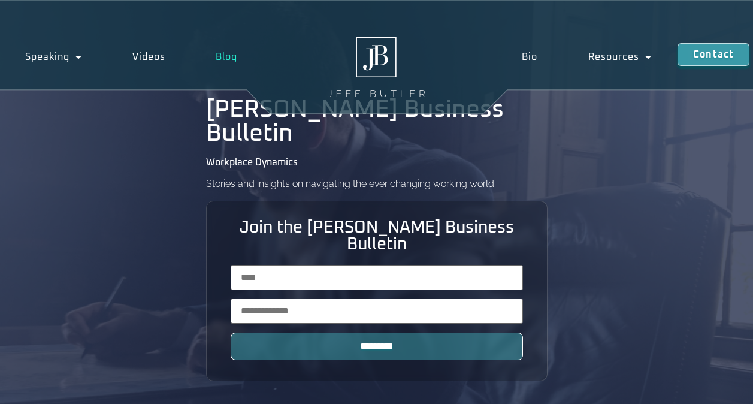 The height and width of the screenshot is (404, 753). What do you see at coordinates (251, 162) in the screenshot?
I see `p: Workplace Dynamics` at bounding box center [251, 162].